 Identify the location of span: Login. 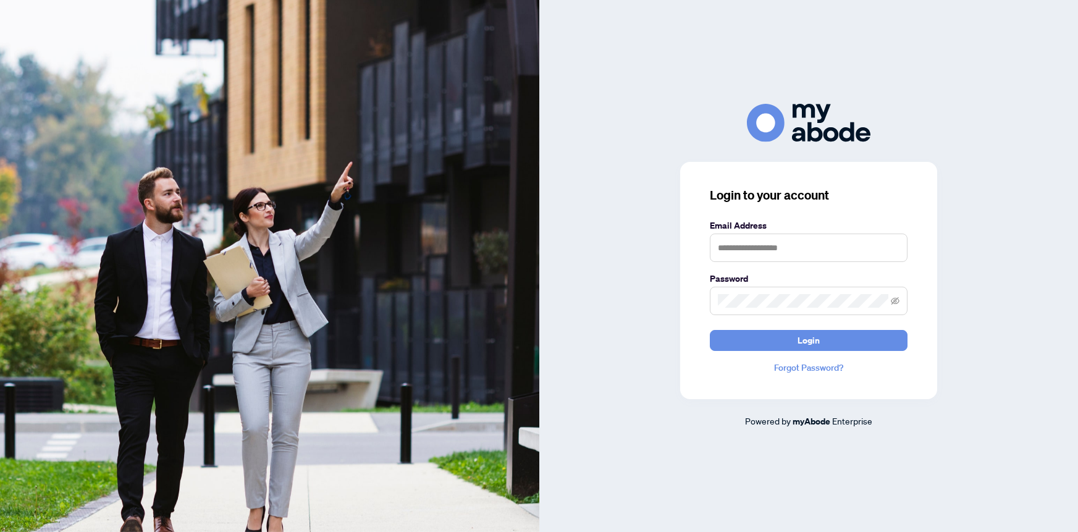
(808, 340).